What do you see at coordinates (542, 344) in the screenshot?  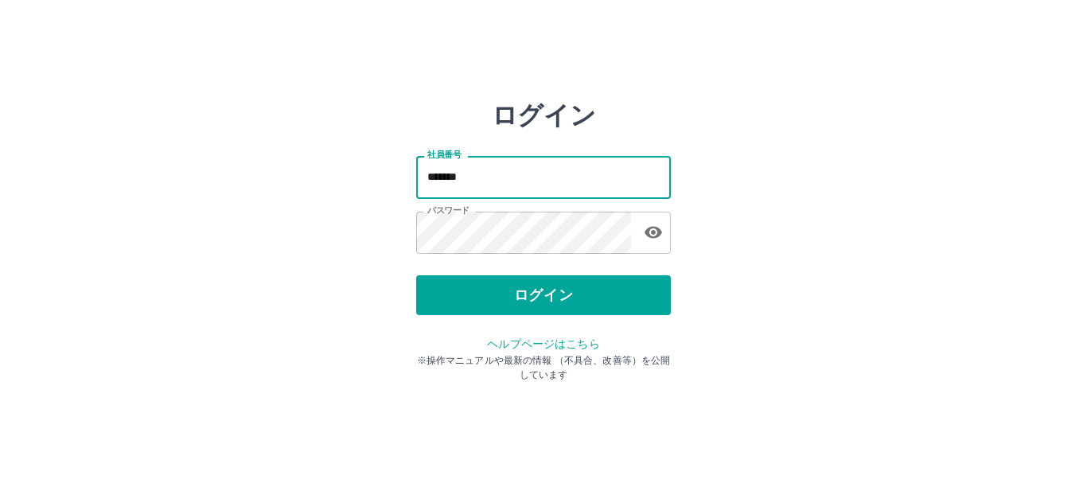 I see `a: ヘルプページはこちら` at bounding box center [542, 344].